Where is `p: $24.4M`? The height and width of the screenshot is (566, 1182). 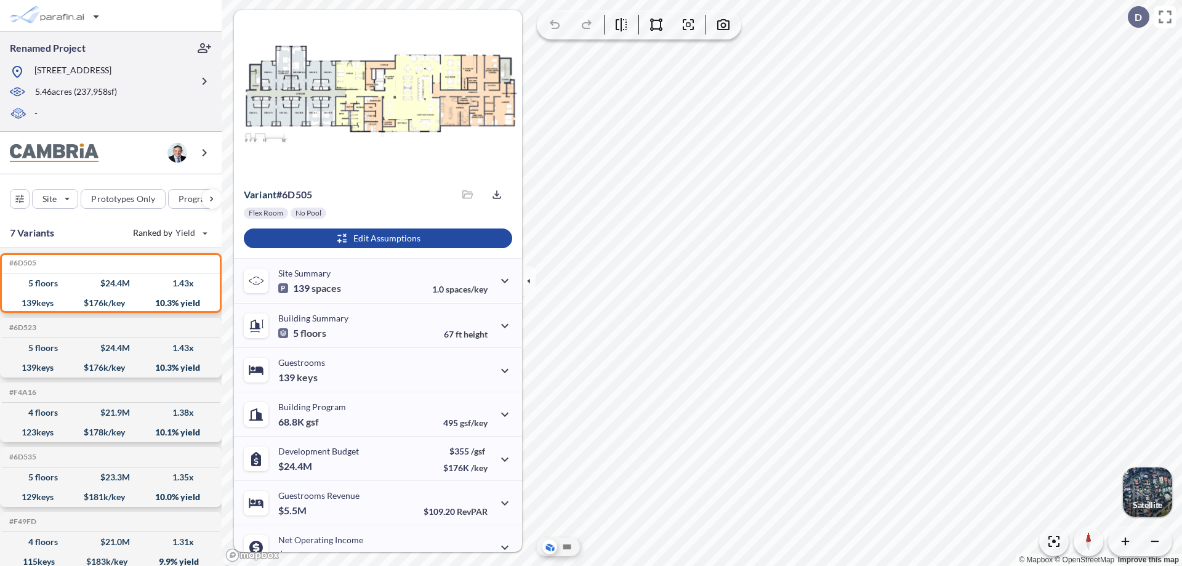
p: $24.4M is located at coordinates (296, 466).